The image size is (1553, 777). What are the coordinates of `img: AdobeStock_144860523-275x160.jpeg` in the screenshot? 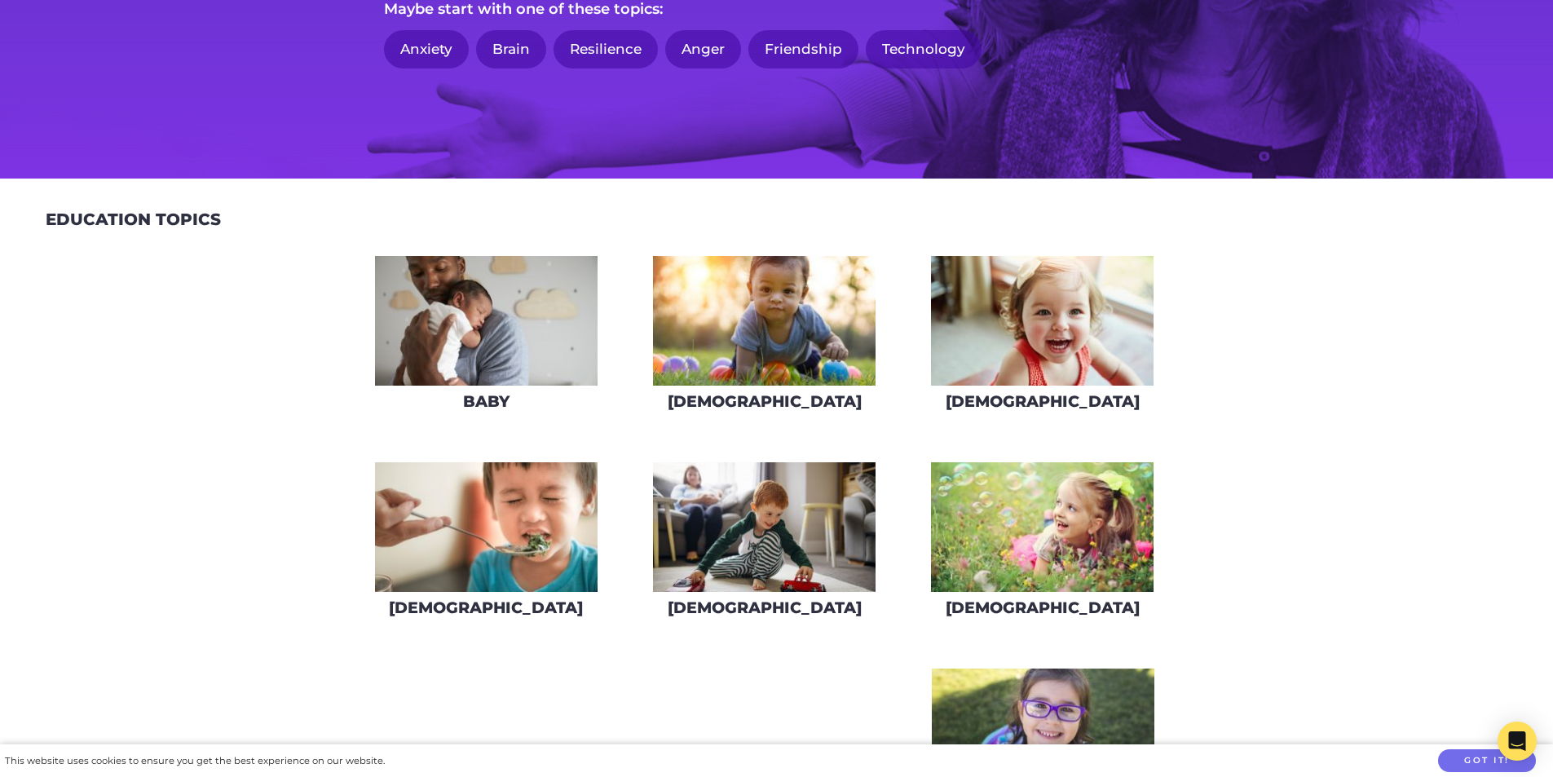 It's located at (486, 320).